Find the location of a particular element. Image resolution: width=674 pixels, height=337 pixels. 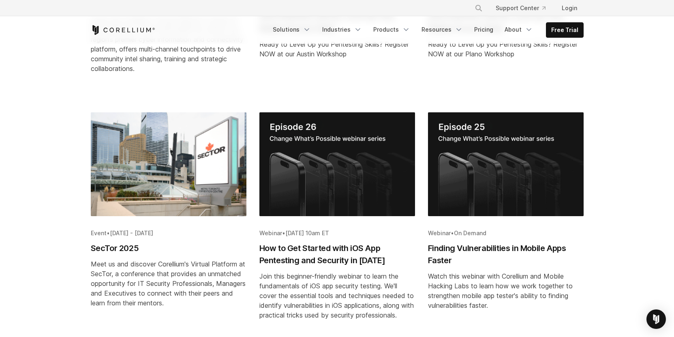

a: Support Center is located at coordinates (520, 8).